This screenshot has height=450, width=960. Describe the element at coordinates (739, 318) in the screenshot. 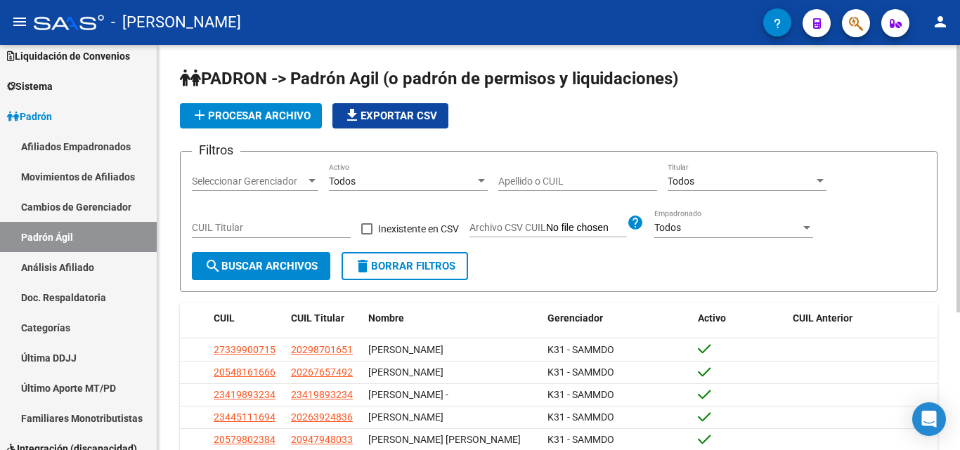

I see `datatable-header-cell: Activo` at that location.